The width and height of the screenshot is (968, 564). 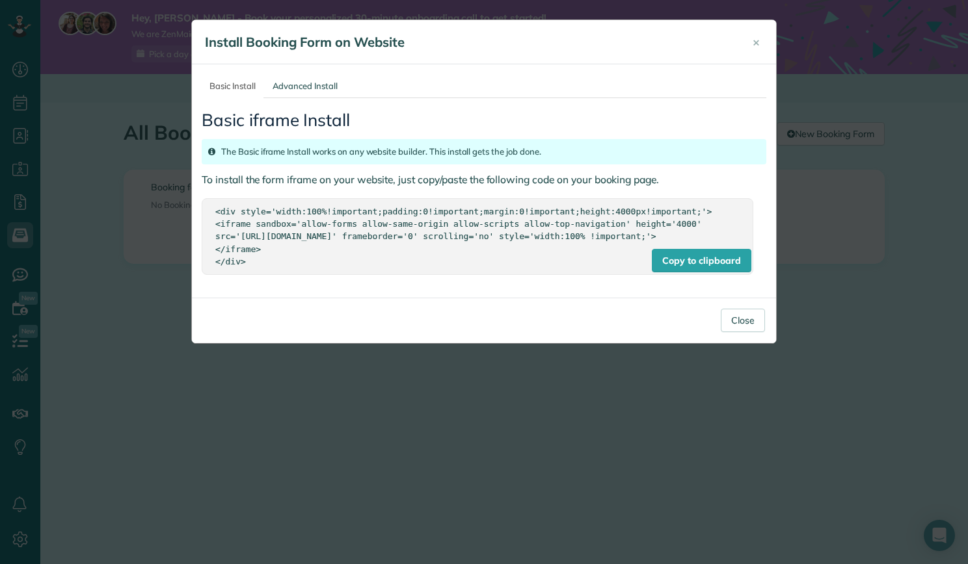 I want to click on a: Basic Install, so click(x=232, y=86).